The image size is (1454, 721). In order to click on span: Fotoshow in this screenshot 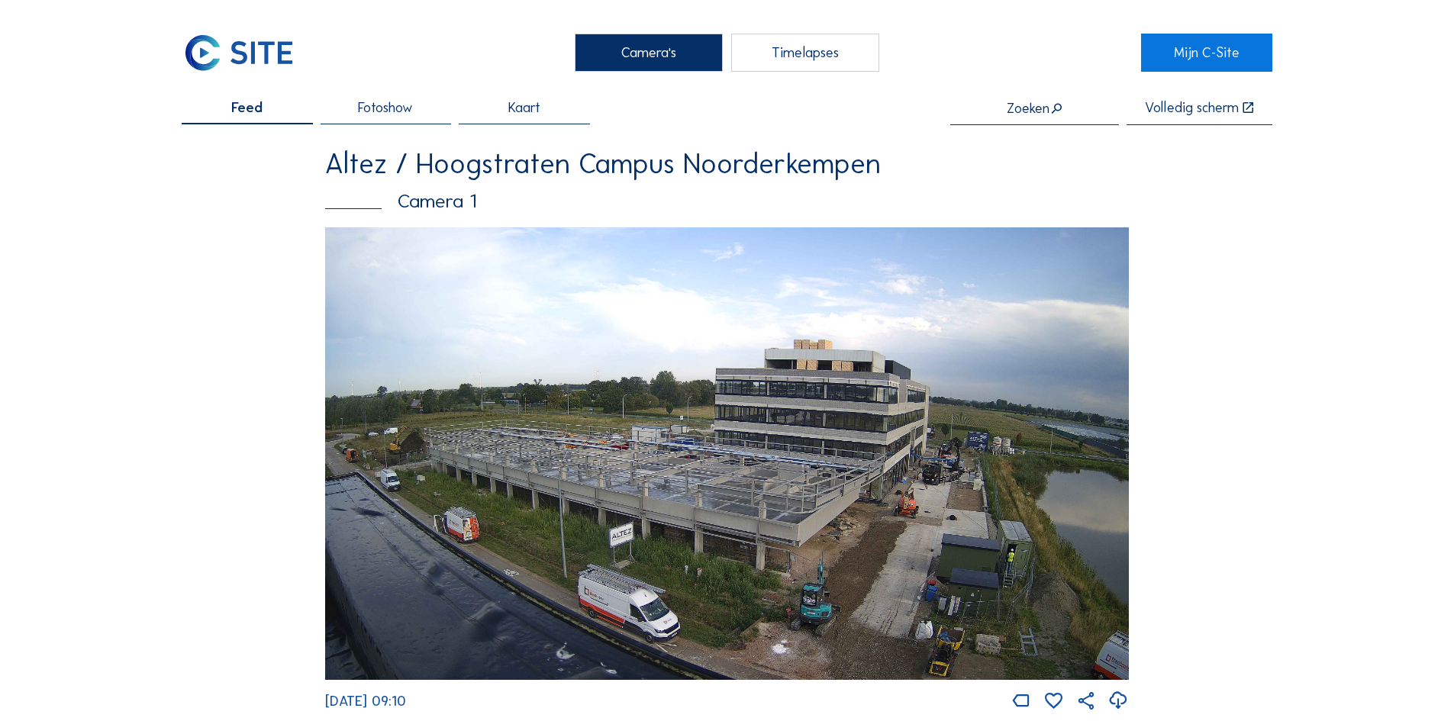, I will do `click(385, 108)`.